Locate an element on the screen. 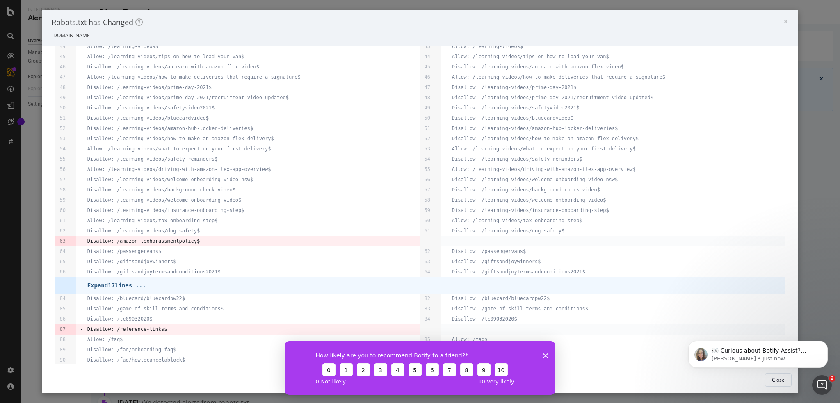 This screenshot has width=840, height=403. pre: Disallow: /passengervans$ is located at coordinates (489, 251).